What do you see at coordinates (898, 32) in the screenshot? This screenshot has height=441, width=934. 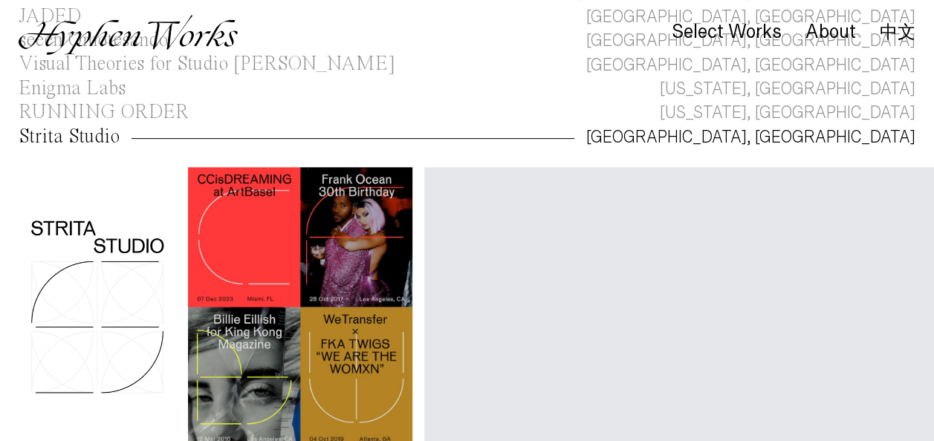 I see `a: 中文` at bounding box center [898, 32].